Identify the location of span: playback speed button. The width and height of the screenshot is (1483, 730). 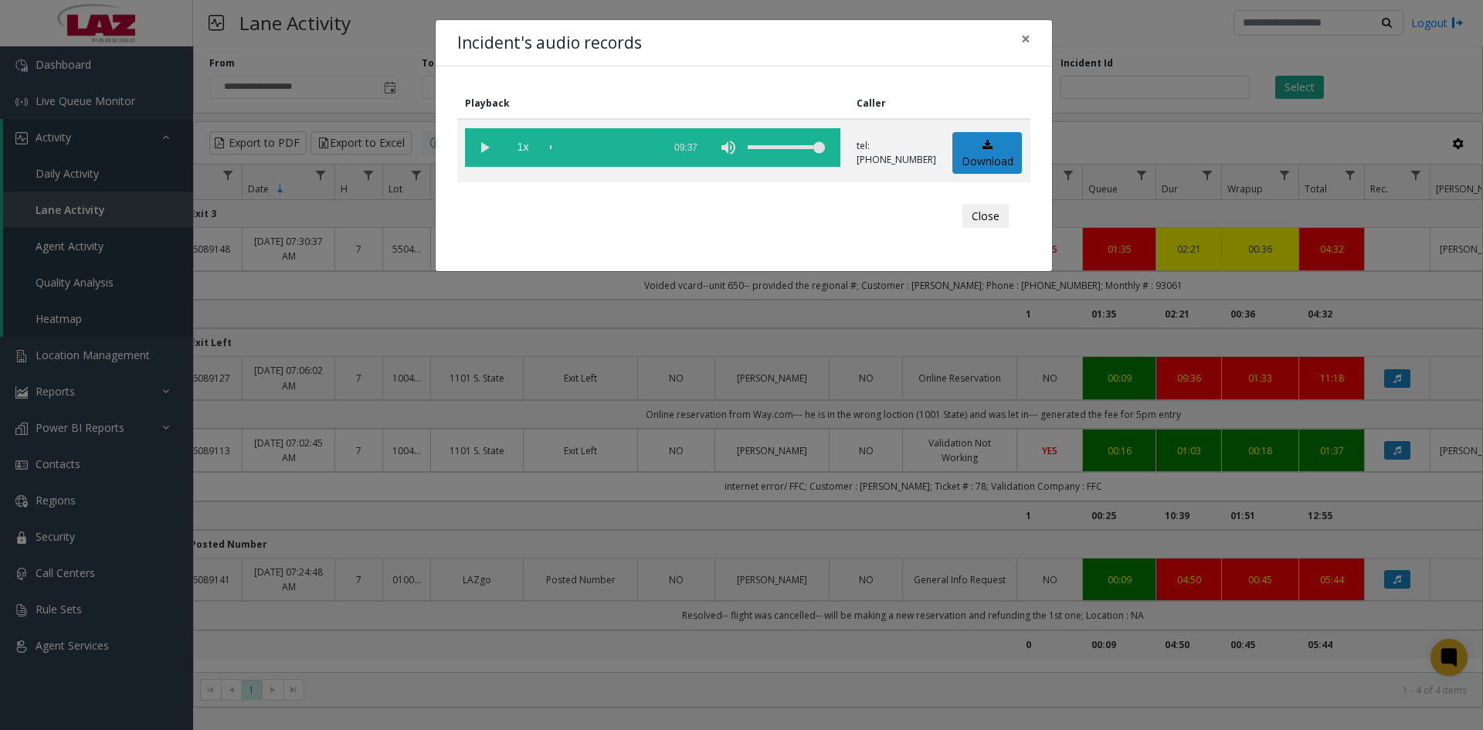
(523, 148).